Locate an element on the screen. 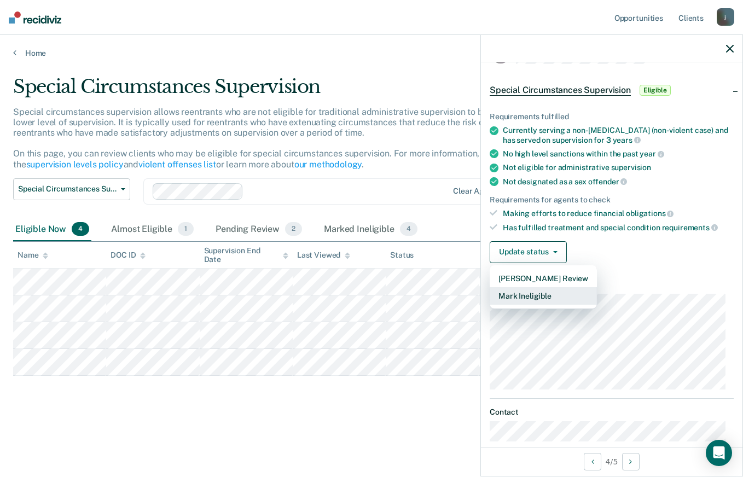 The width and height of the screenshot is (743, 477). span: year is located at coordinates (652, 154).